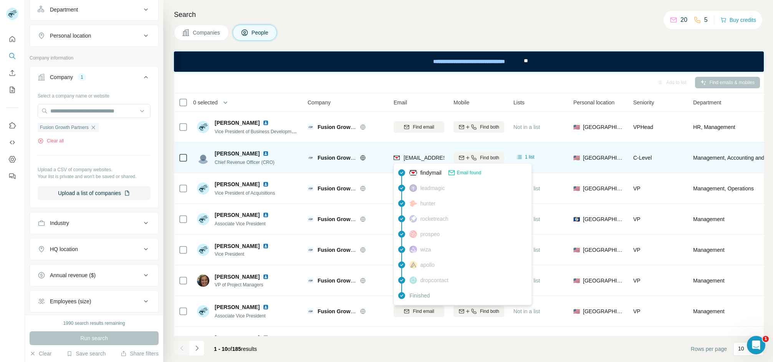  Describe the element at coordinates (70, 301) in the screenshot. I see `div: Employees (size)` at that location.